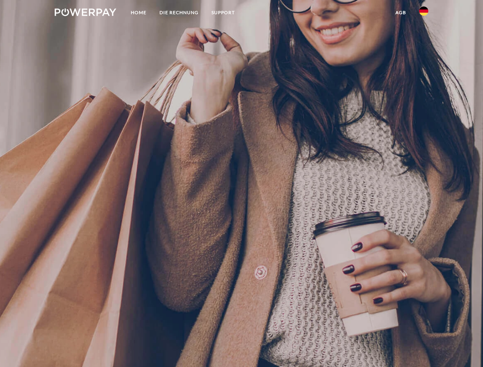 The image size is (483, 367). I want to click on img: de, so click(423, 11).